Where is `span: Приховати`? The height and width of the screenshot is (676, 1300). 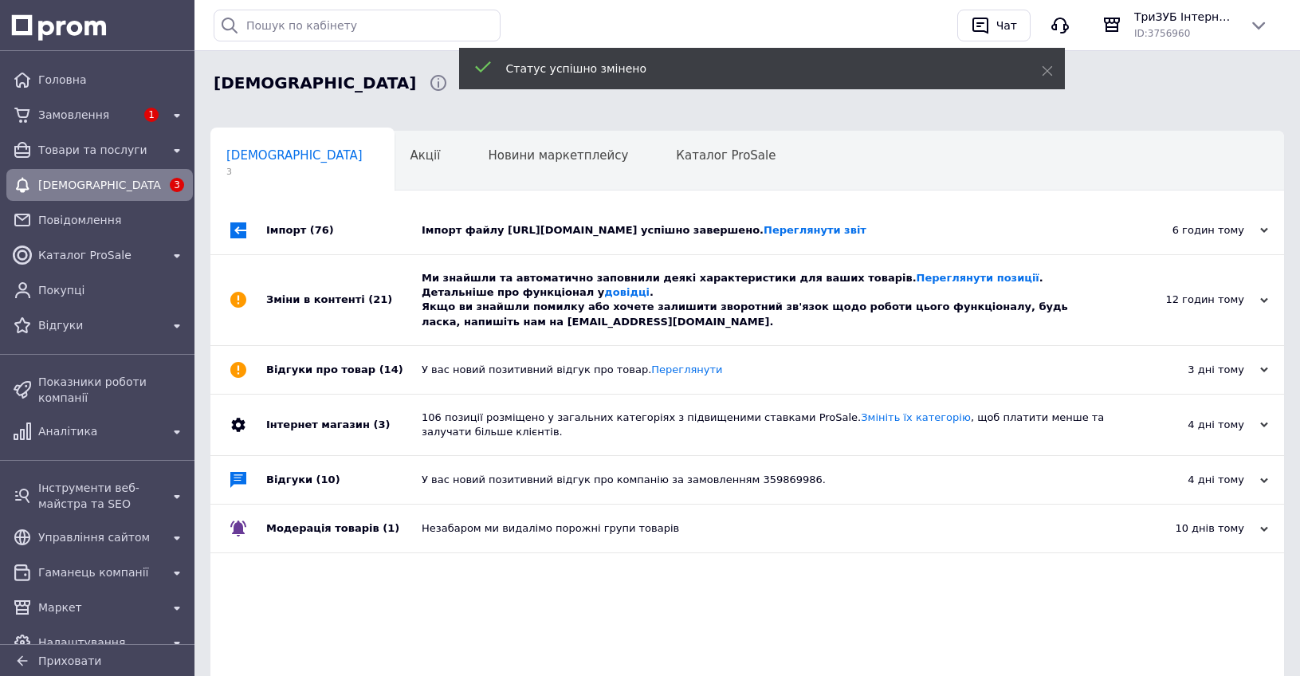 span: Приховати is located at coordinates (69, 661).